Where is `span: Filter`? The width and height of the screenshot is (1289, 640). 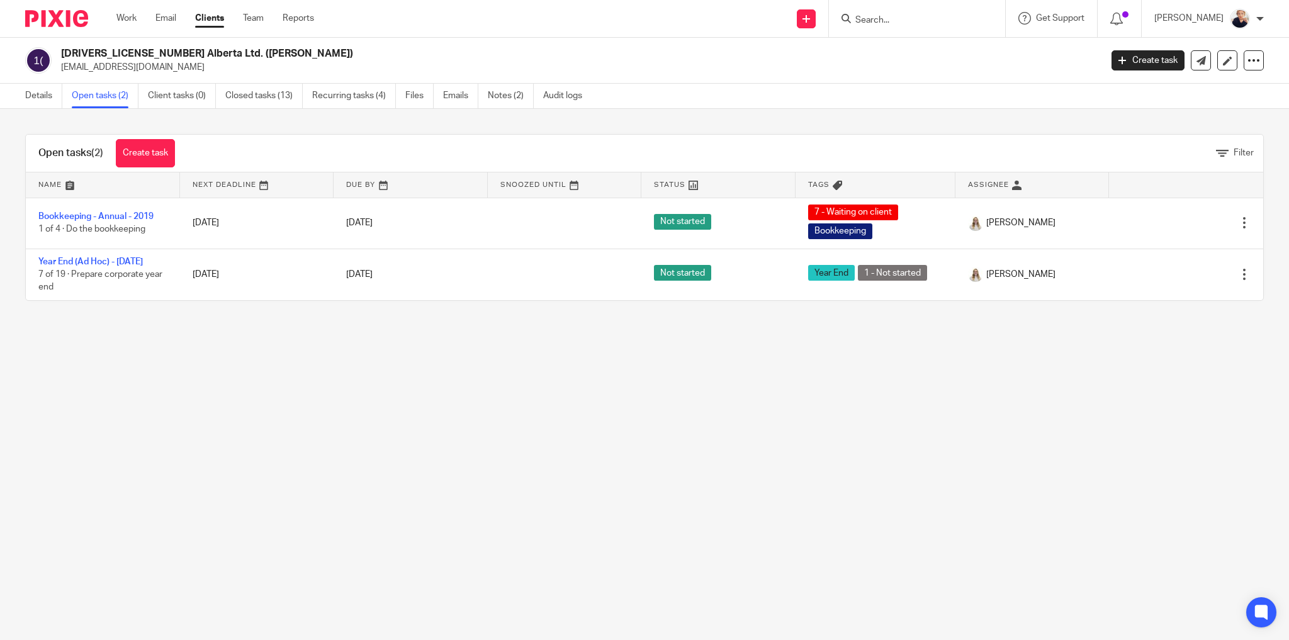
span: Filter is located at coordinates (1244, 153).